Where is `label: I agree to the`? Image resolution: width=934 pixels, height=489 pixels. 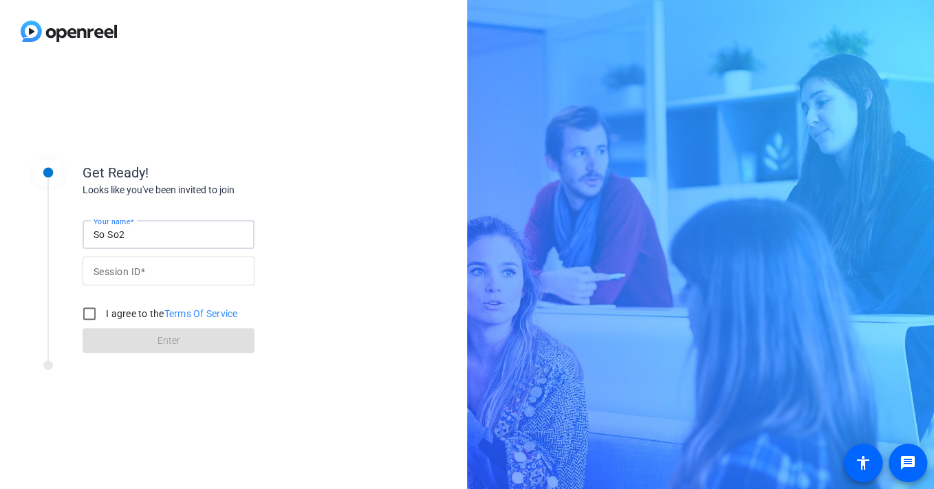 label: I agree to the is located at coordinates (171, 314).